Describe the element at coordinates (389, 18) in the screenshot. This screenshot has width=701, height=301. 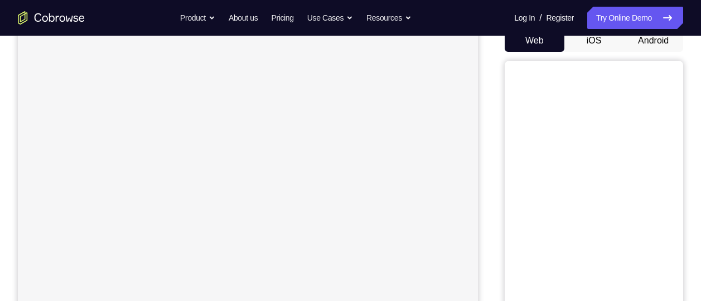
I see `button: Resources` at that location.